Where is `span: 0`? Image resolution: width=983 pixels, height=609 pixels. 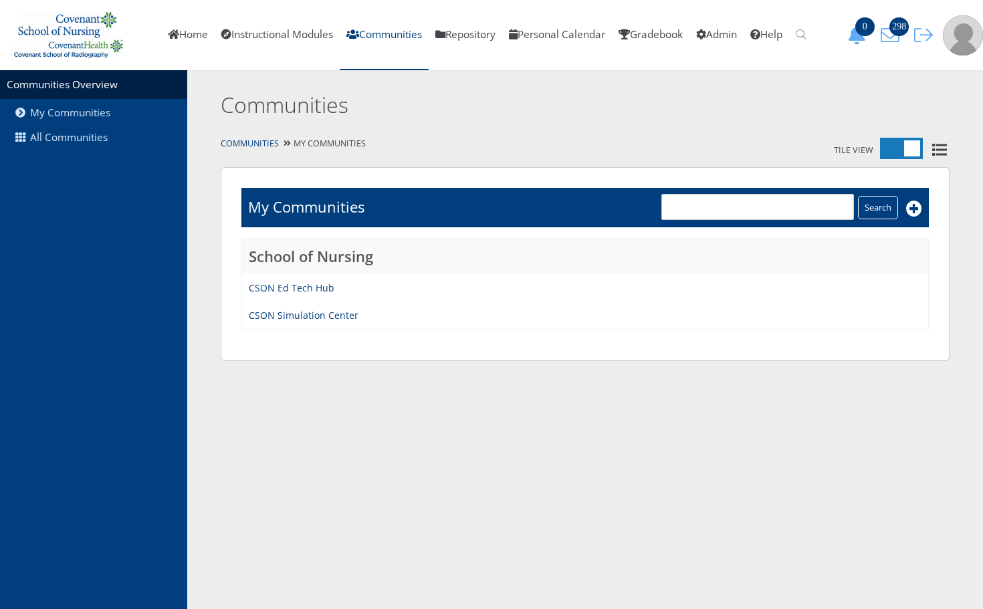 span: 0 is located at coordinates (865, 27).